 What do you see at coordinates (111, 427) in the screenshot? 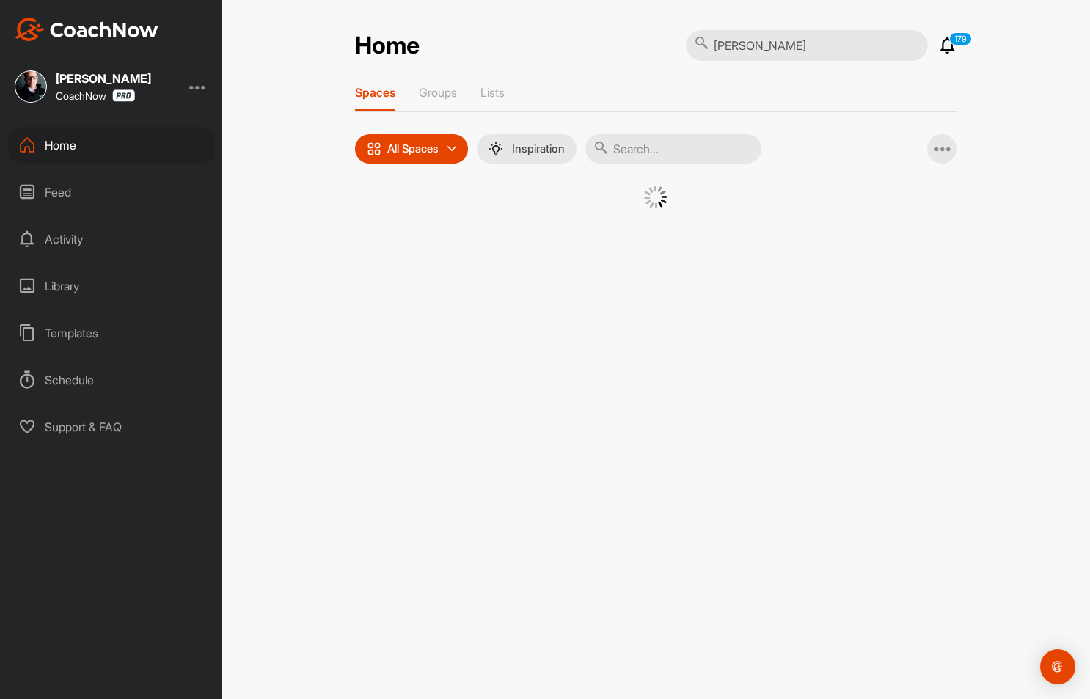
I see `div: Support & FAQ` at bounding box center [111, 427].